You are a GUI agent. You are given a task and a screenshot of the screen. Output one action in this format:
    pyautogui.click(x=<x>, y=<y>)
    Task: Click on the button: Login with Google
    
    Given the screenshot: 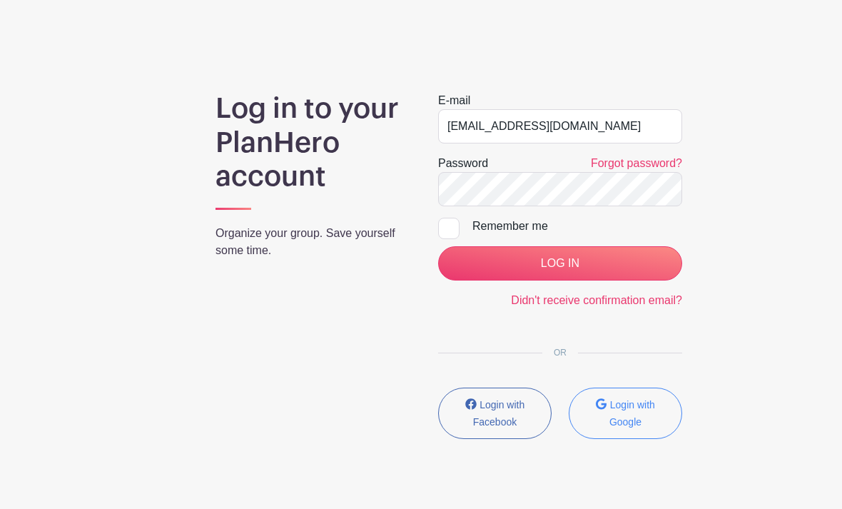 What is the action you would take?
    pyautogui.click(x=625, y=413)
    